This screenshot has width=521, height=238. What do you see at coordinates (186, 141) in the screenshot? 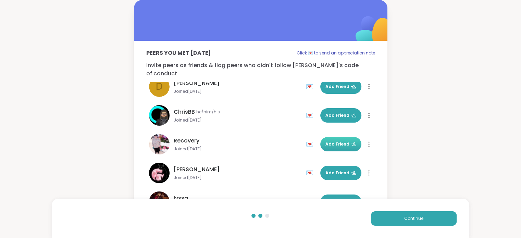
I see `span: Recovery` at bounding box center [186, 141].